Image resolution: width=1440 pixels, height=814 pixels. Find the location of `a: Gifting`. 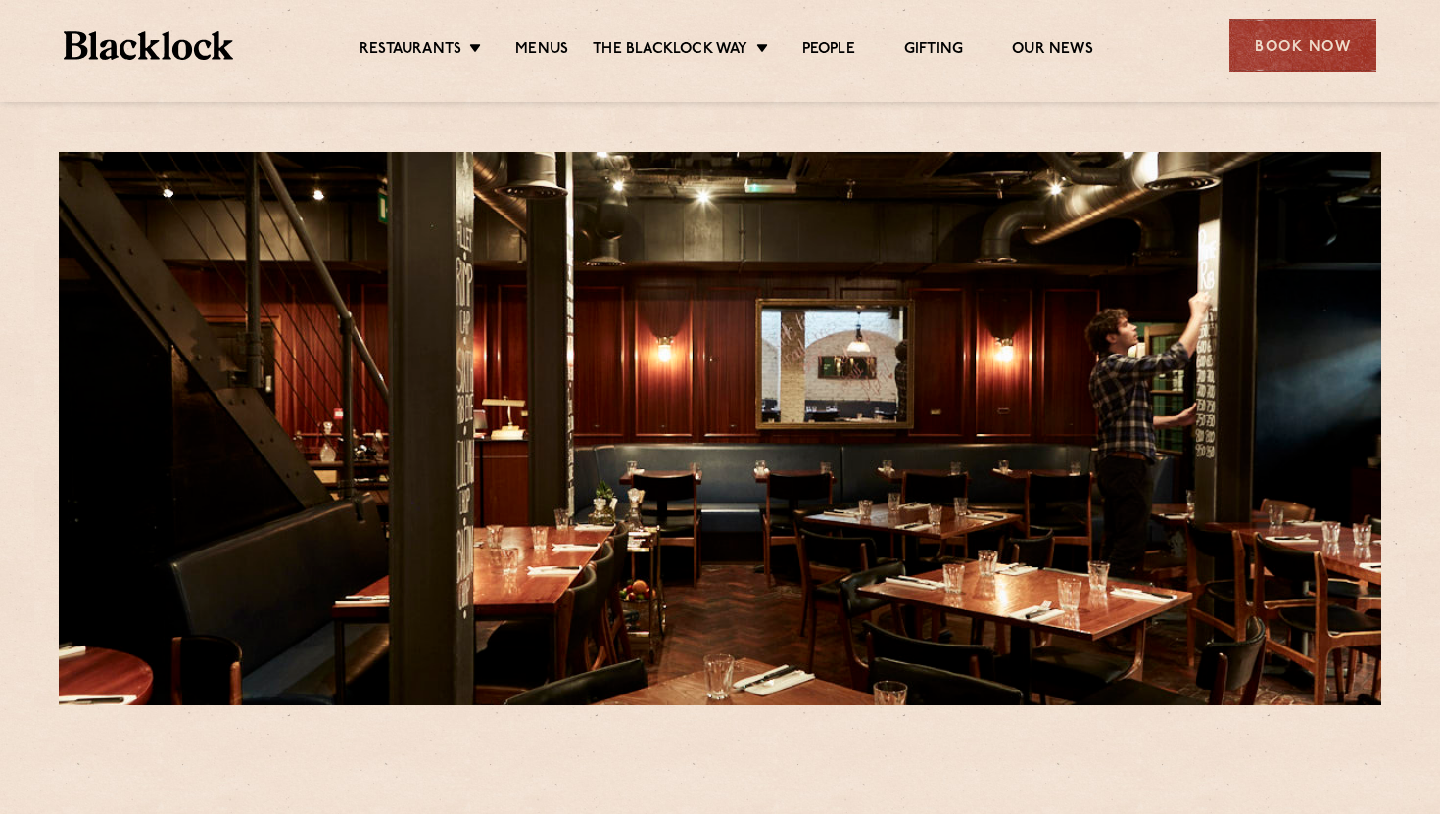

a: Gifting is located at coordinates (934, 51).